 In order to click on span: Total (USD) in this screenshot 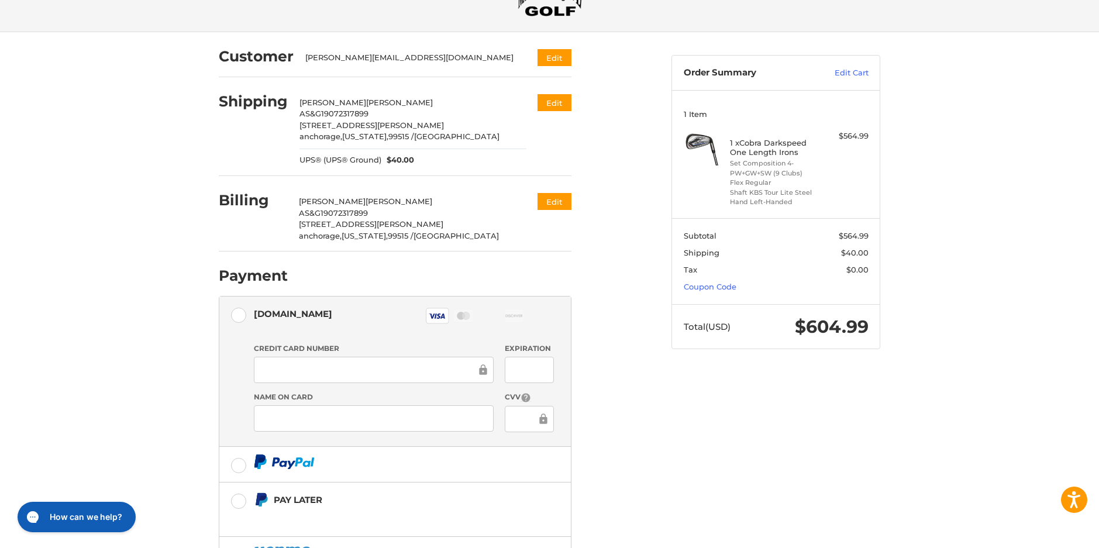, I will do `click(707, 326)`.